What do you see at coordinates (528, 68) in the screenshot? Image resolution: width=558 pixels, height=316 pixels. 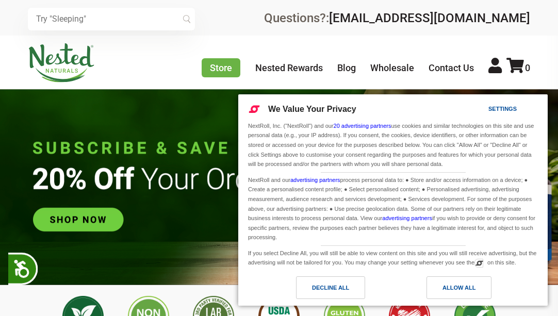 I see `span: 0` at bounding box center [528, 68].